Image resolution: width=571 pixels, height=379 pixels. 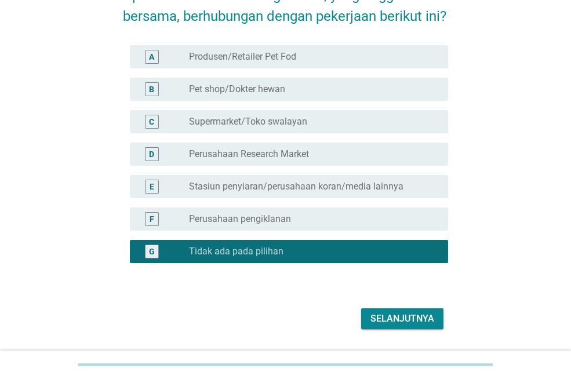 What do you see at coordinates (151, 121) in the screenshot?
I see `div: C` at bounding box center [151, 121].